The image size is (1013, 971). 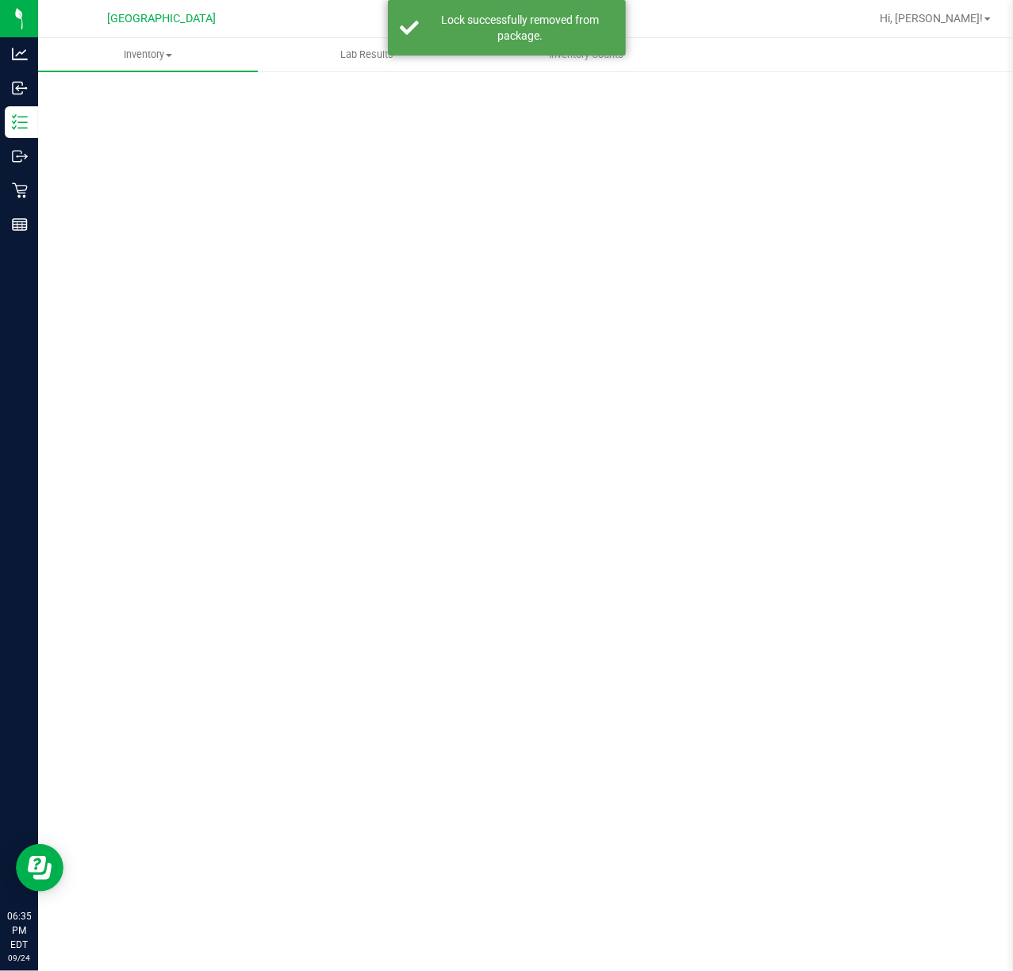 I want to click on inline-svg: Inbound, so click(x=20, y=88).